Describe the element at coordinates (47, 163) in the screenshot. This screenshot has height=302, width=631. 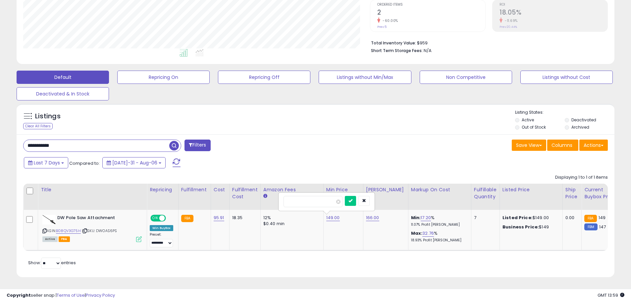
I see `span: Last 7 Days` at that location.